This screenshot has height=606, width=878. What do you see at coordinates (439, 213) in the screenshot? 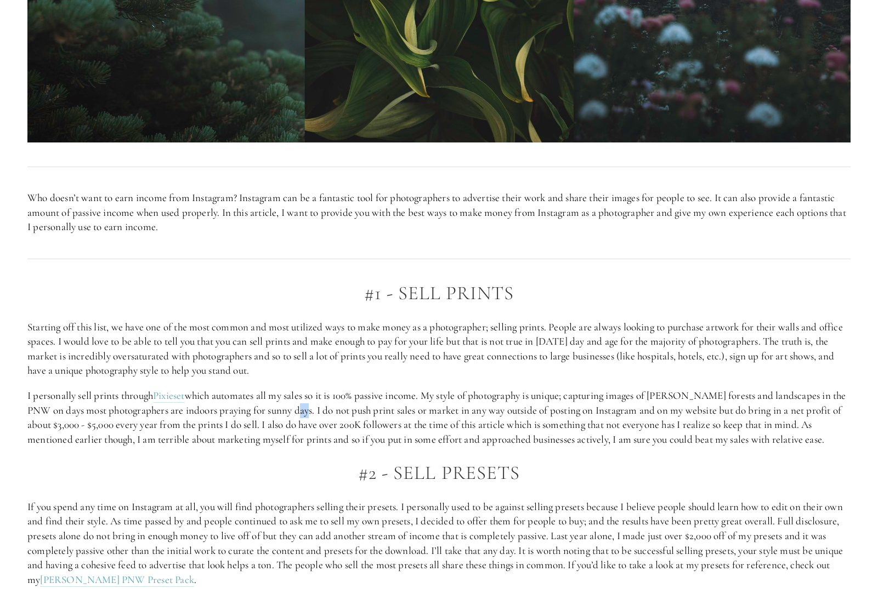
I see `p: Who doesn’t want to earn income from Instagram? Instagram can be a fantastic tool for photographe...` at bounding box center [439, 213].